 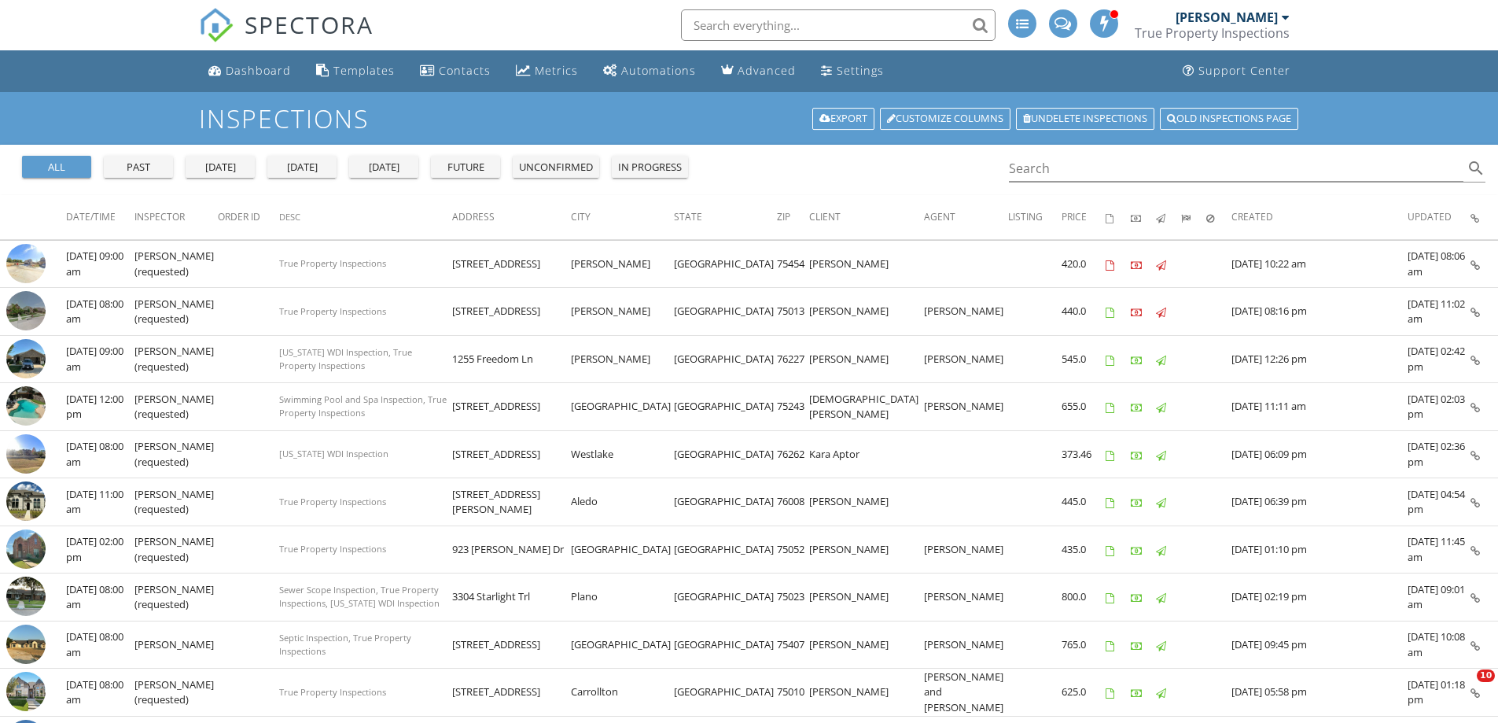 What do you see at coordinates (860, 70) in the screenshot?
I see `div: Settings` at bounding box center [860, 70].